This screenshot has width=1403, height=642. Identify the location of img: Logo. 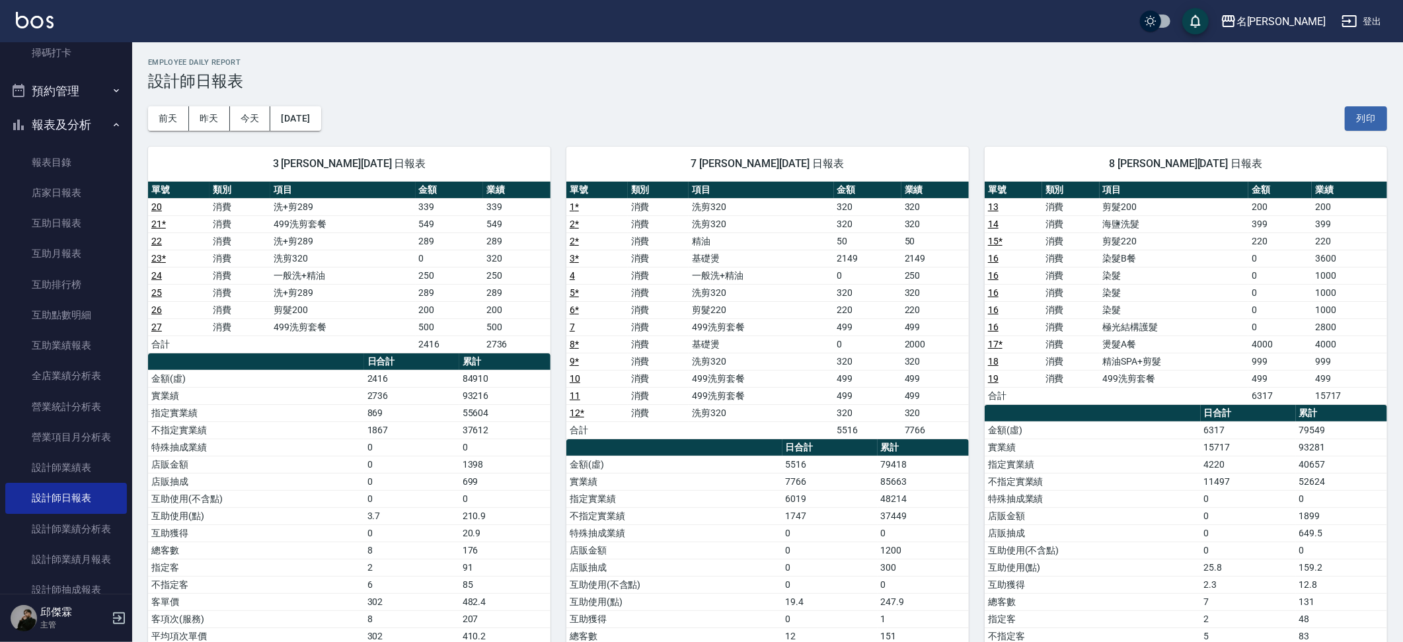
(34, 20).